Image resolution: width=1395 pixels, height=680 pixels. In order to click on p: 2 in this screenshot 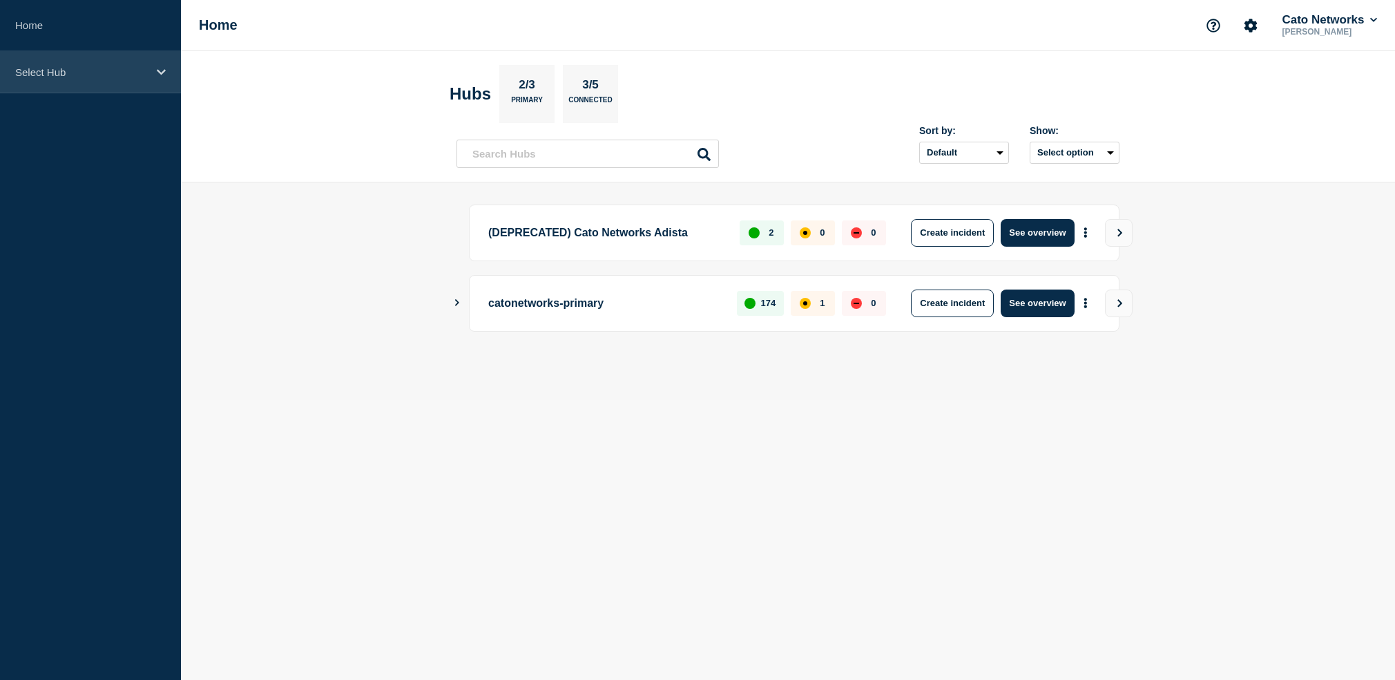, I will do `click(771, 232)`.